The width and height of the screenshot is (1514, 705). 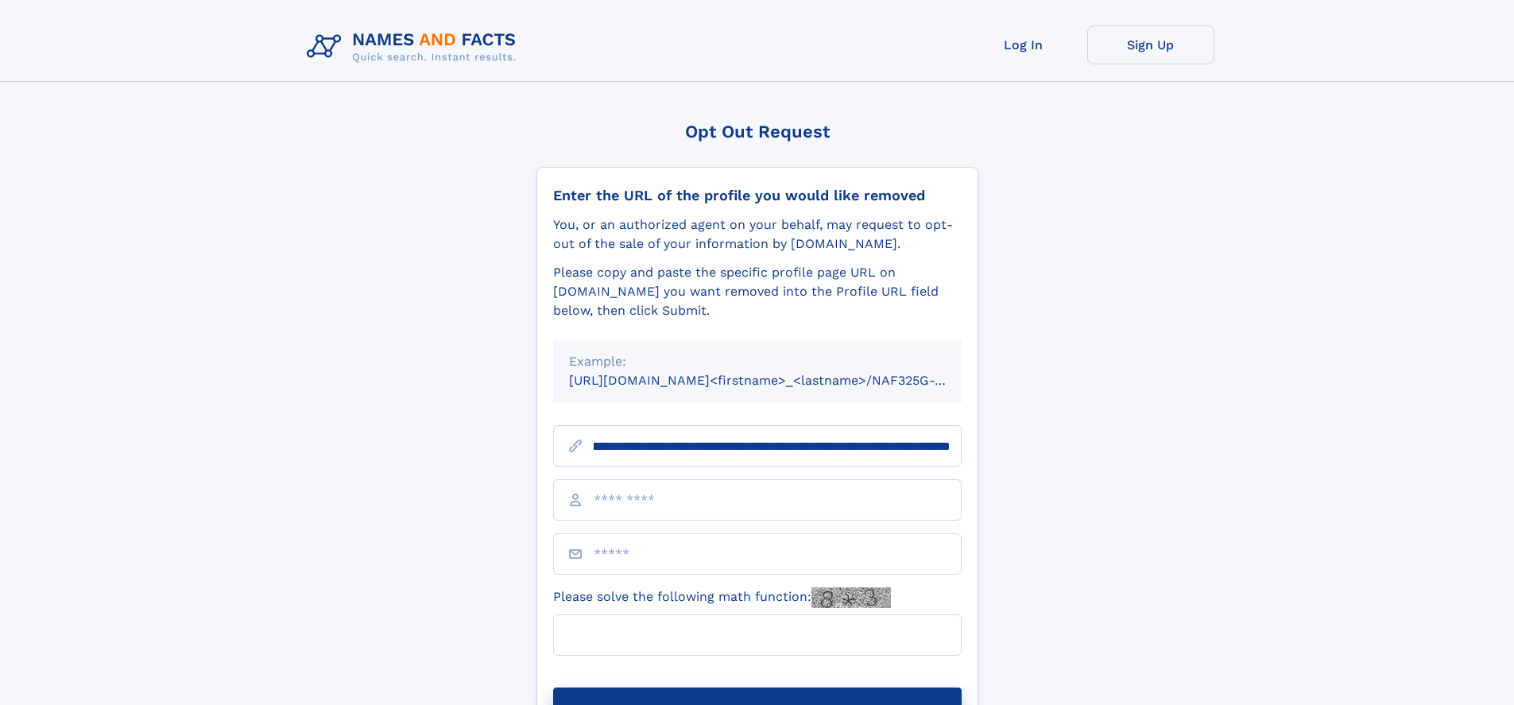 I want to click on a: Log In, so click(x=1023, y=44).